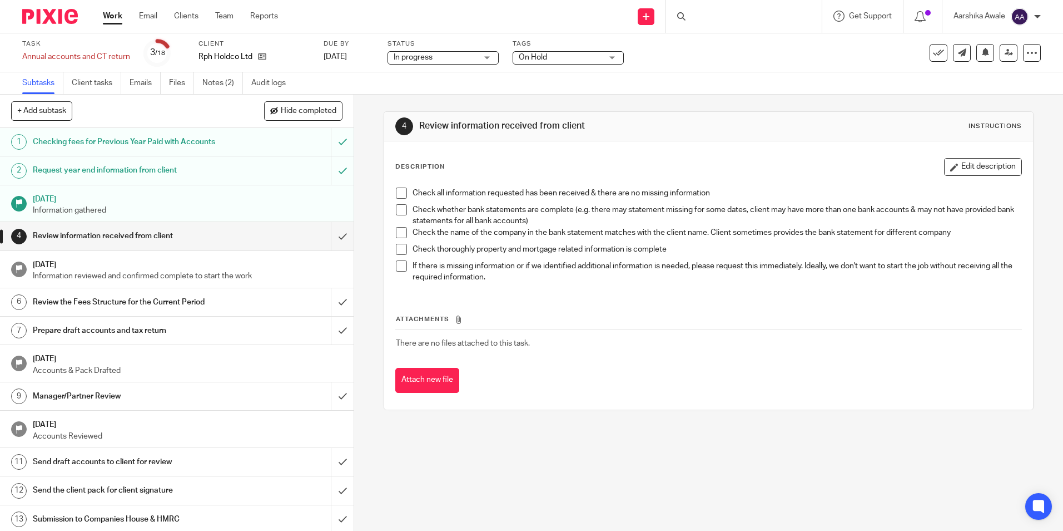 This screenshot has width=1063, height=531. I want to click on label: Tags, so click(568, 44).